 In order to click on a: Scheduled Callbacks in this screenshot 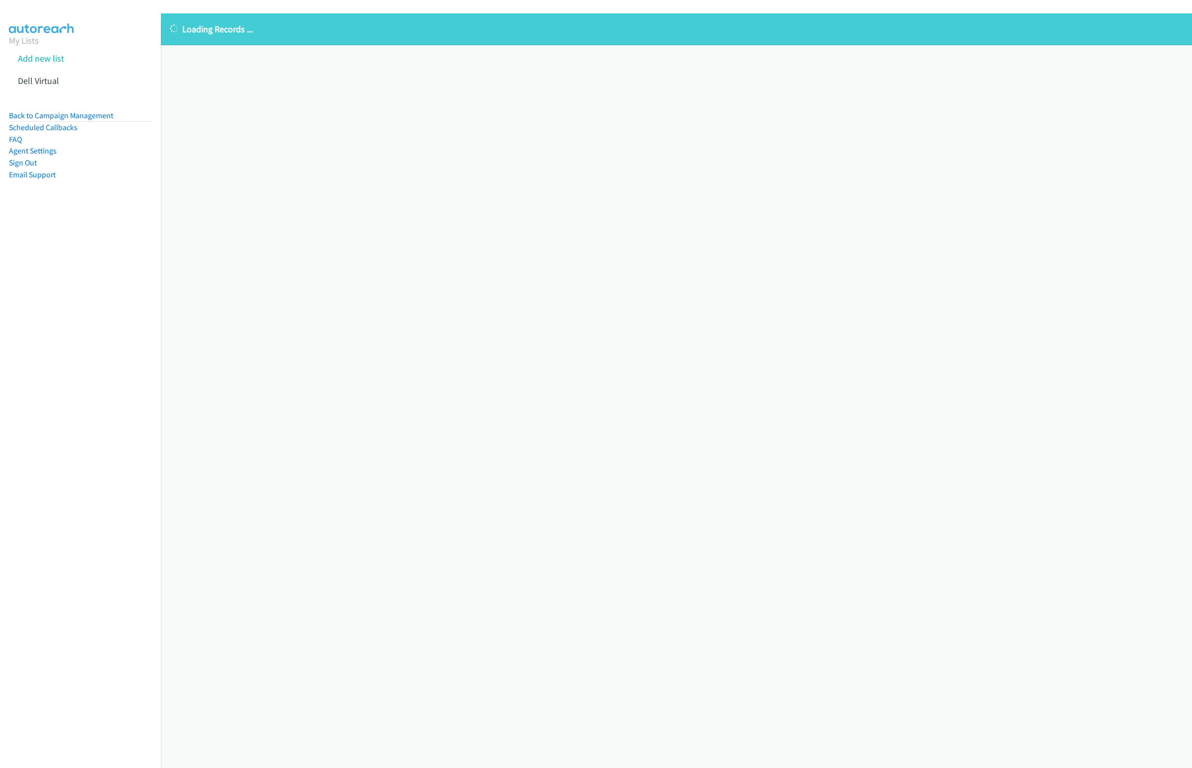, I will do `click(43, 127)`.